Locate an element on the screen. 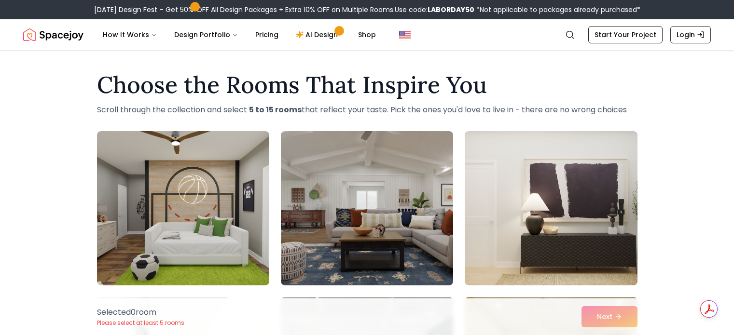  button: How It Works is located at coordinates (130, 35).